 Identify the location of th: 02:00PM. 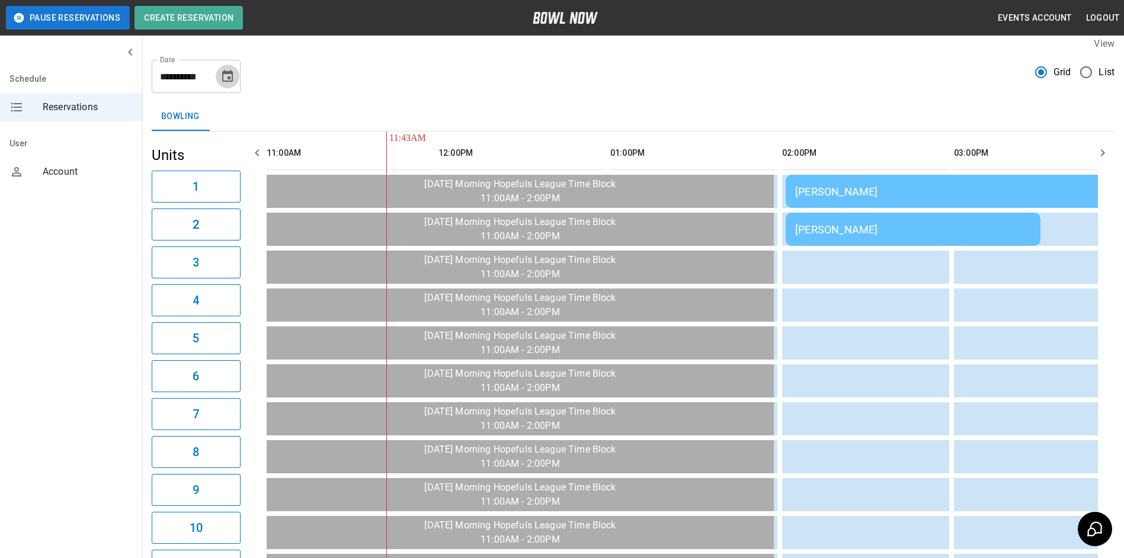
(865, 153).